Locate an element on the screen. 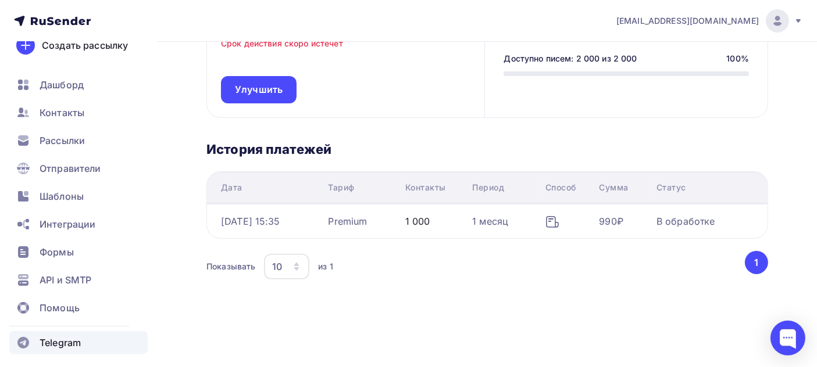  span: Контакты is located at coordinates (62, 113).